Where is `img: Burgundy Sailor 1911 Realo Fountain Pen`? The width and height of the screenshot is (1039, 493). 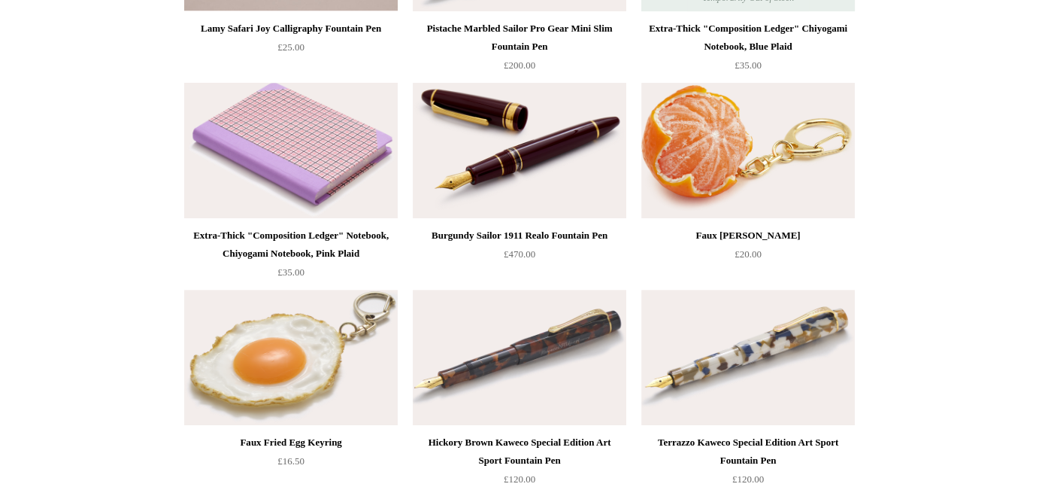
img: Burgundy Sailor 1911 Realo Fountain Pen is located at coordinates (520, 150).